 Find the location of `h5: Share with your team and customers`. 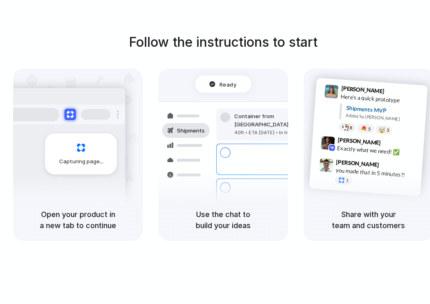

h5: Share with your team and customers is located at coordinates (369, 220).